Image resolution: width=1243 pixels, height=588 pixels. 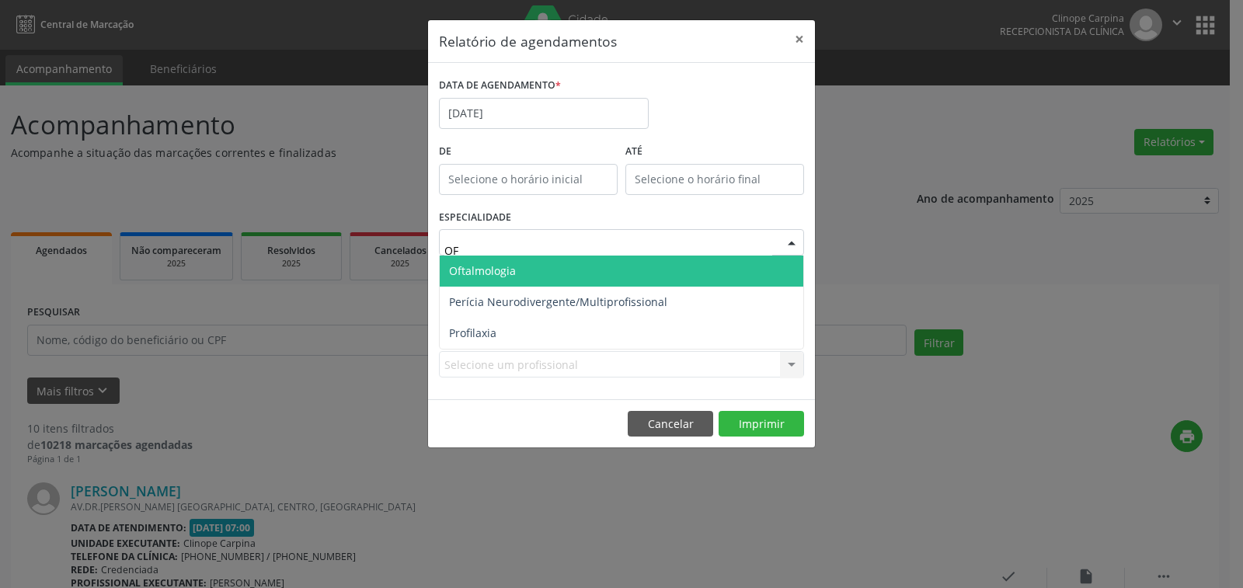 I want to click on input: Selecione o horário final, so click(x=715, y=179).